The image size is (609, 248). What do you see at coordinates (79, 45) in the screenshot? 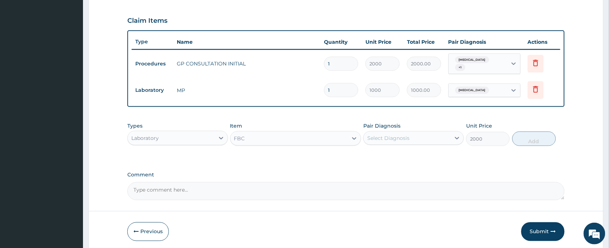
I see `div: Chat with us now` at bounding box center [79, 45].